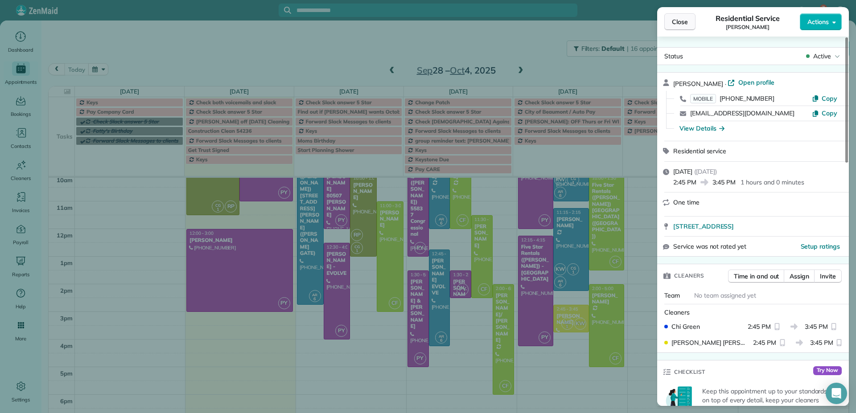 This screenshot has width=856, height=413. What do you see at coordinates (672, 296) in the screenshot?
I see `span: Team` at bounding box center [672, 296].